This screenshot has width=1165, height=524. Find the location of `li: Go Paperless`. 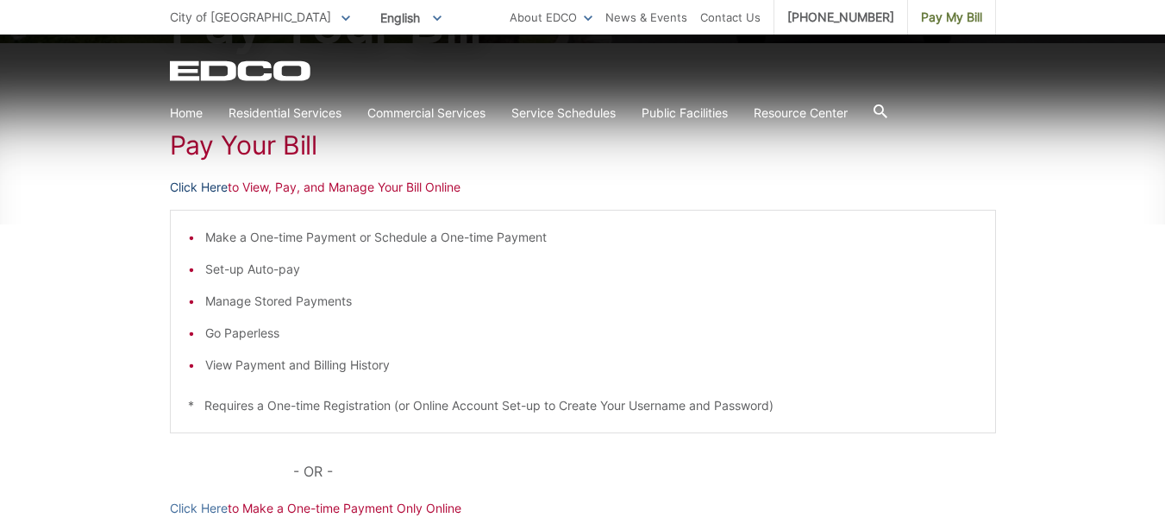

li: Go Paperless is located at coordinates (592, 333).